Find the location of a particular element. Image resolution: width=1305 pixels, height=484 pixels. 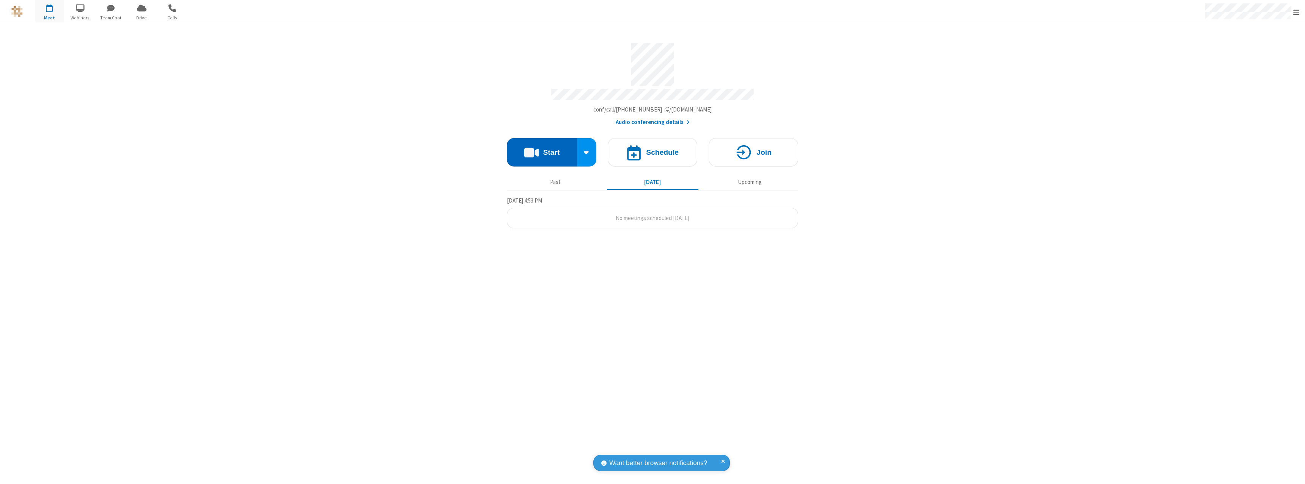

button: Past is located at coordinates (556, 182).